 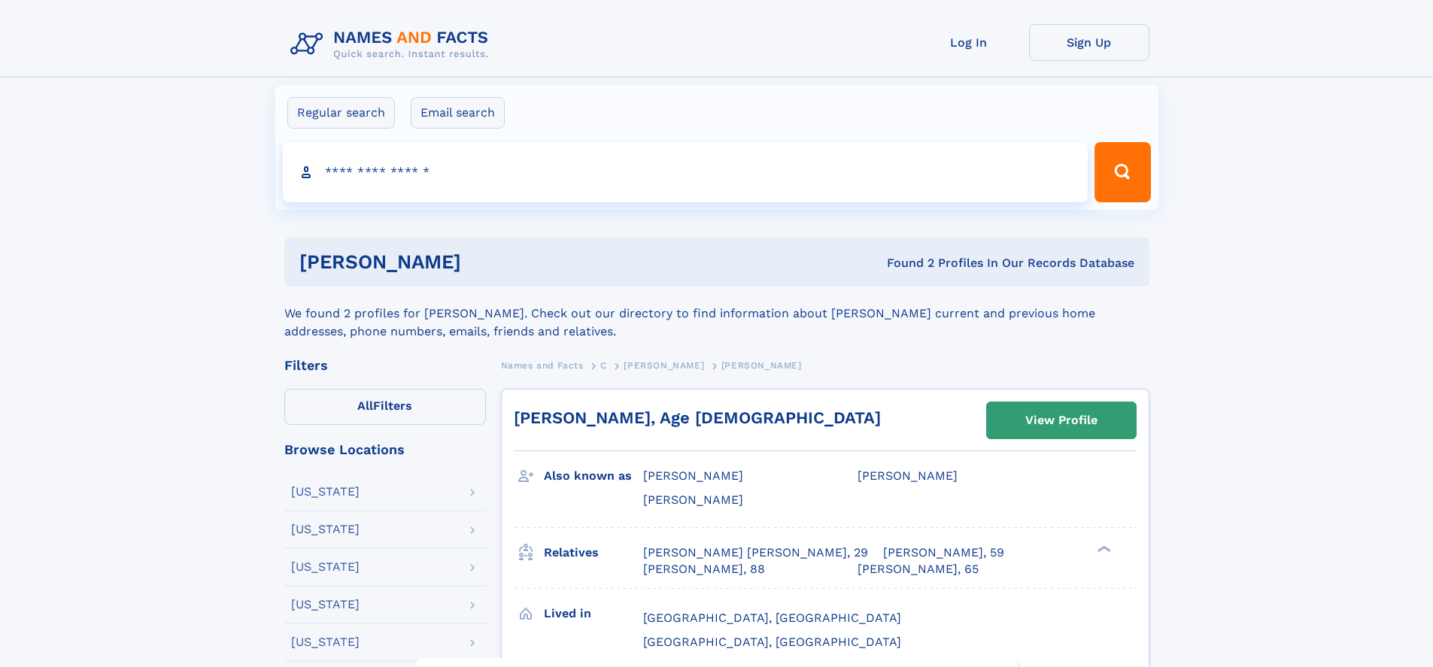 What do you see at coordinates (1061, 420) in the screenshot?
I see `a: View Profile` at bounding box center [1061, 420].